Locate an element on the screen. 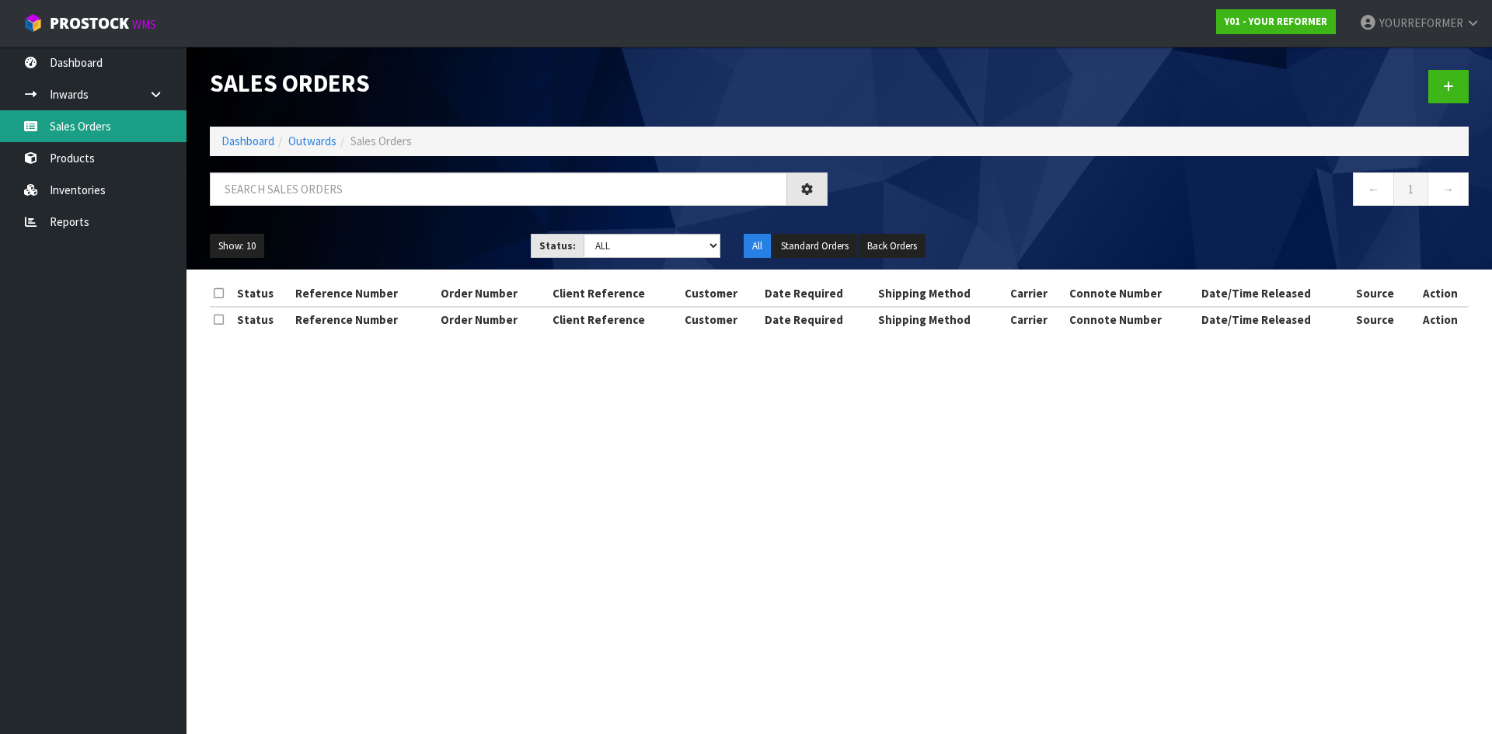  span: Sales Orders is located at coordinates (381, 141).